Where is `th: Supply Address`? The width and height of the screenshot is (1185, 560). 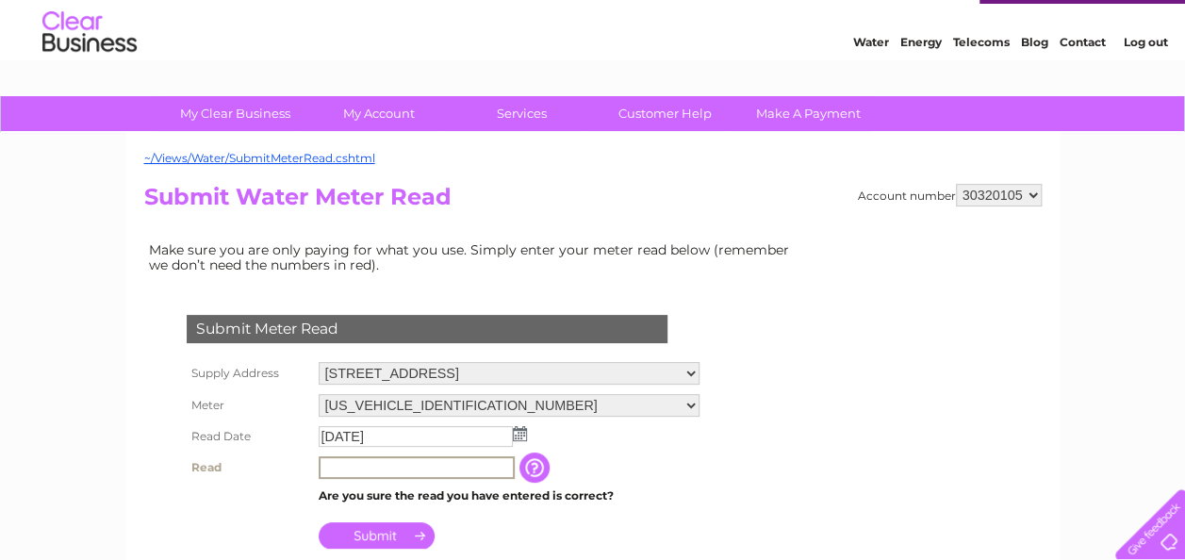 th: Supply Address is located at coordinates (248, 373).